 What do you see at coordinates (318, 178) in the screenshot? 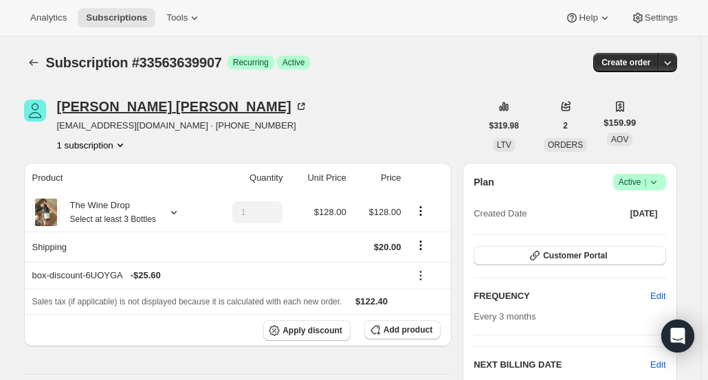
I see `th: Unit Price` at bounding box center [318, 178].